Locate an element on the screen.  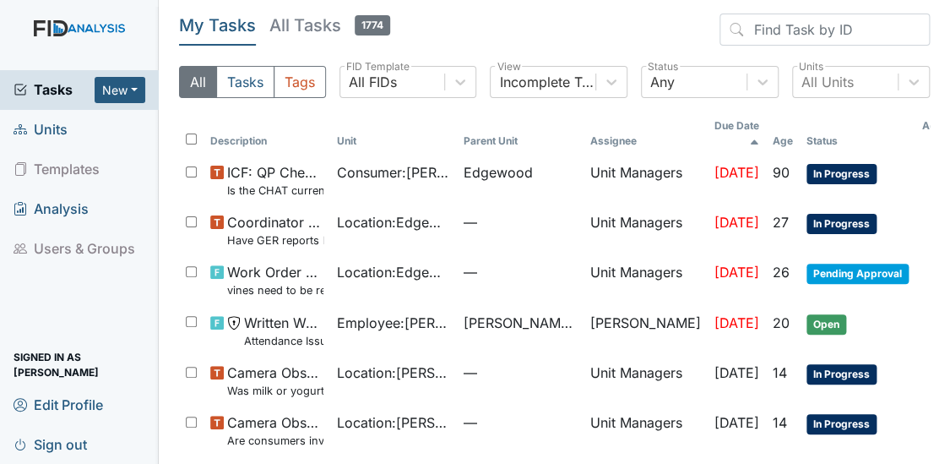
span: 20 is located at coordinates (781, 323).